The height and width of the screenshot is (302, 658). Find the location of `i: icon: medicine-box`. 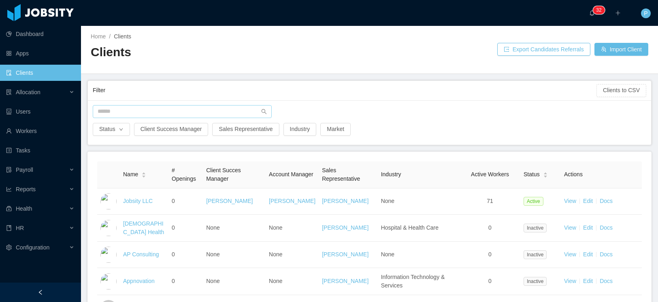

i: icon: medicine-box is located at coordinates (9, 209).